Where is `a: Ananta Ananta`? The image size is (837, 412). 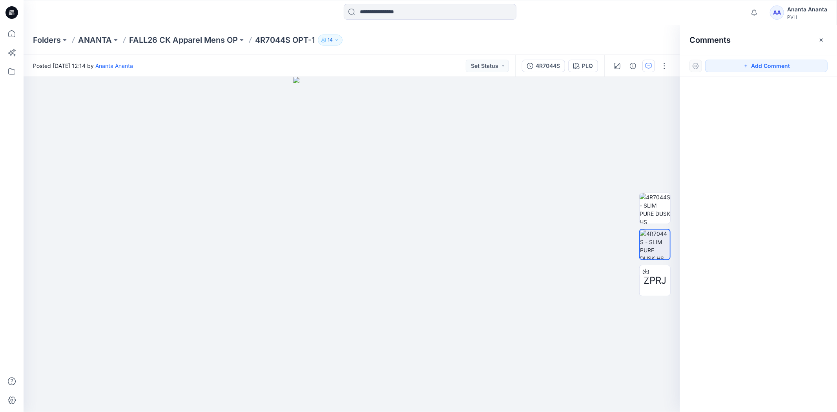 a: Ananta Ananta is located at coordinates (114, 66).